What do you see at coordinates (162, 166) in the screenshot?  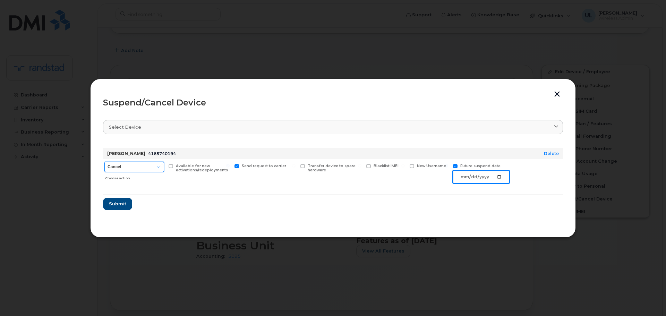 I see `input: Available for new activations/redeployments` at bounding box center [162, 166].